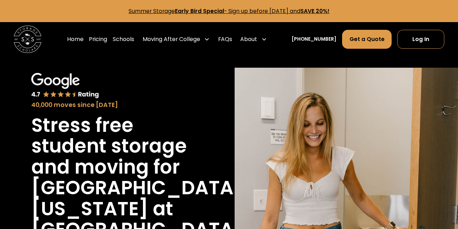 The height and width of the screenshot is (229, 458). What do you see at coordinates (420, 39) in the screenshot?
I see `a: Log In` at bounding box center [420, 39].